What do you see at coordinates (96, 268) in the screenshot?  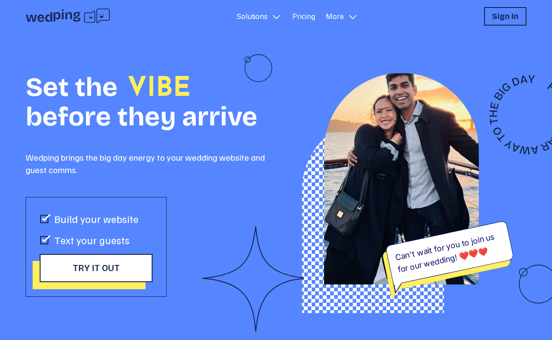 I see `span: Try it out` at bounding box center [96, 268].